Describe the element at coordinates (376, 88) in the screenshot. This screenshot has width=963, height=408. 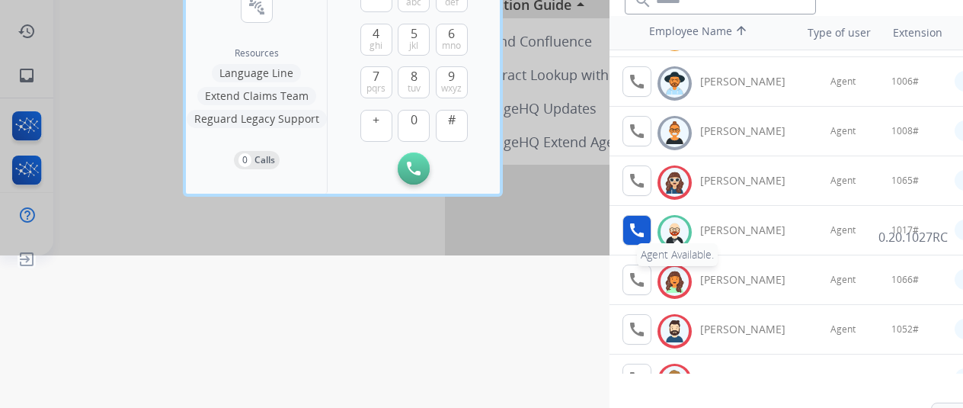
I see `span: pqrs` at that location.